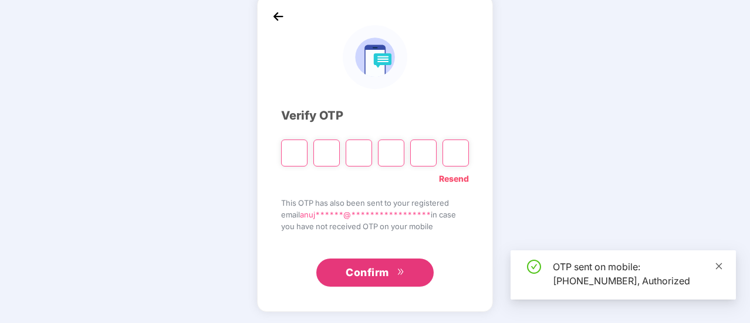 The image size is (750, 323). I want to click on span: close, so click(719, 267).